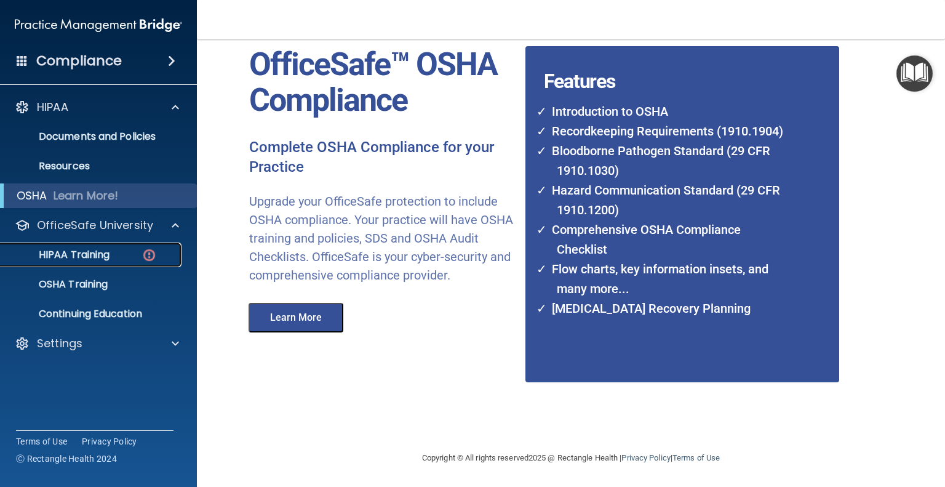 Image resolution: width=945 pixels, height=487 pixels. Describe the element at coordinates (97, 107) in the screenshot. I see `a: HIPAA` at that location.